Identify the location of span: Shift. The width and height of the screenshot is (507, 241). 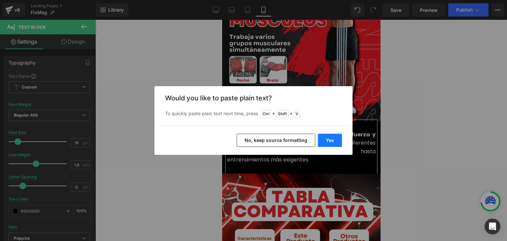
(282, 114).